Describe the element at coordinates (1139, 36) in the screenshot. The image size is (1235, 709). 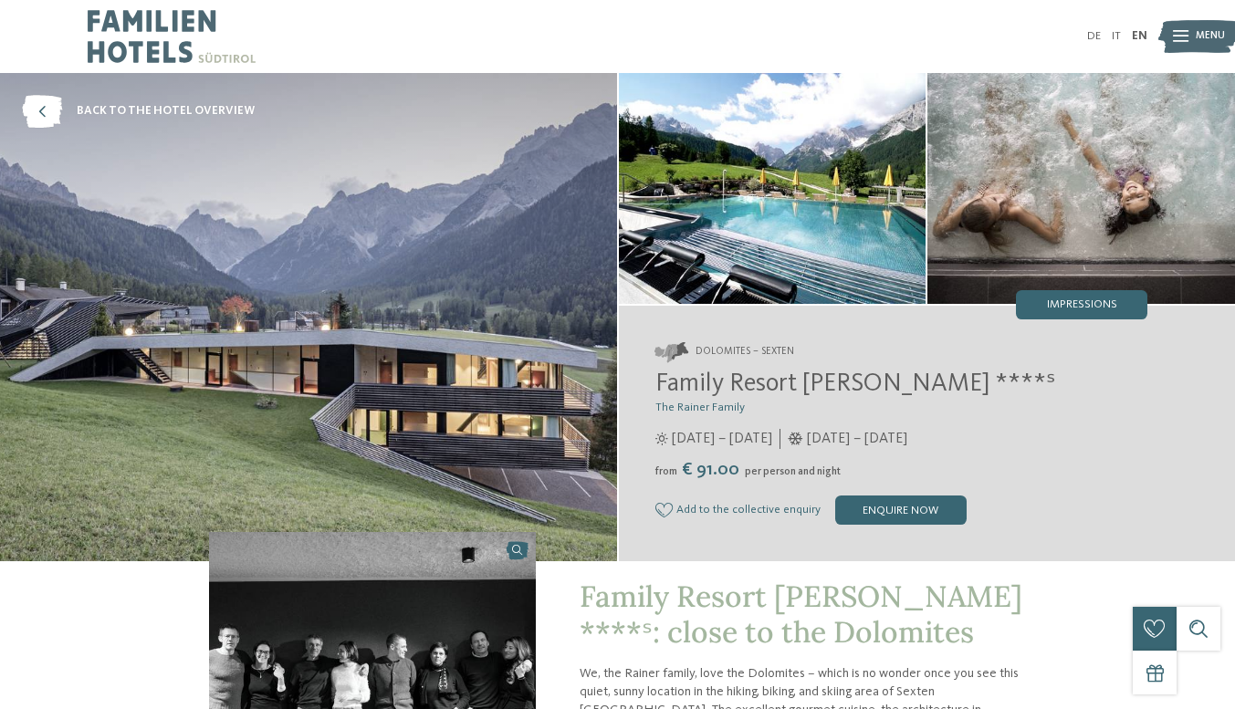
I see `a: EN` at that location.